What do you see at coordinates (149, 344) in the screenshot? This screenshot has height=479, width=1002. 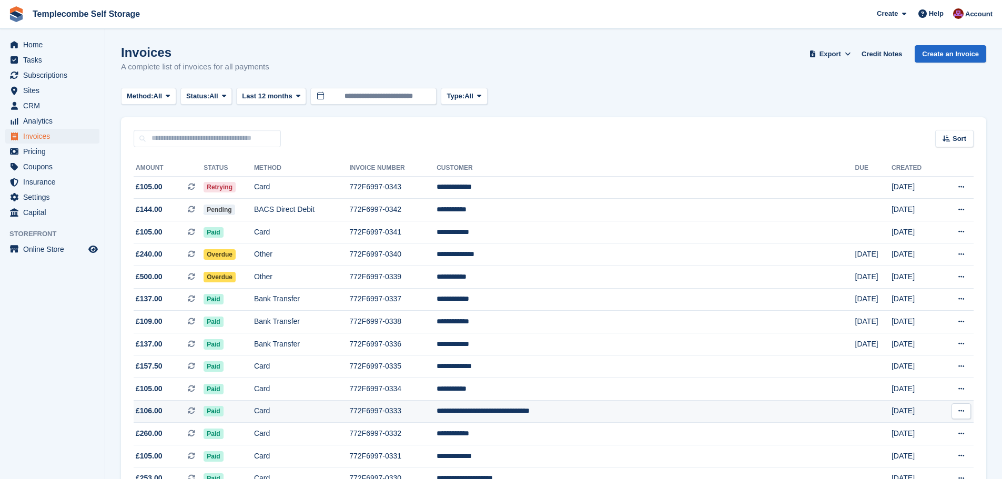 I see `span: £137.00` at bounding box center [149, 344].